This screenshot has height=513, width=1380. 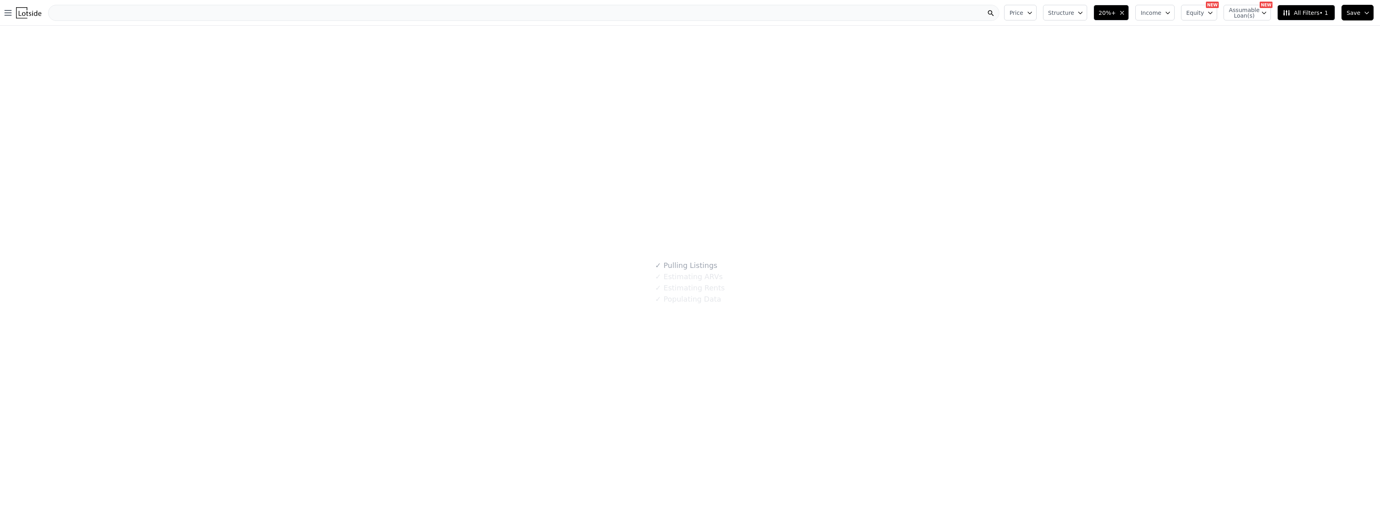 What do you see at coordinates (1107, 13) in the screenshot?
I see `span: 20%+` at bounding box center [1107, 13].